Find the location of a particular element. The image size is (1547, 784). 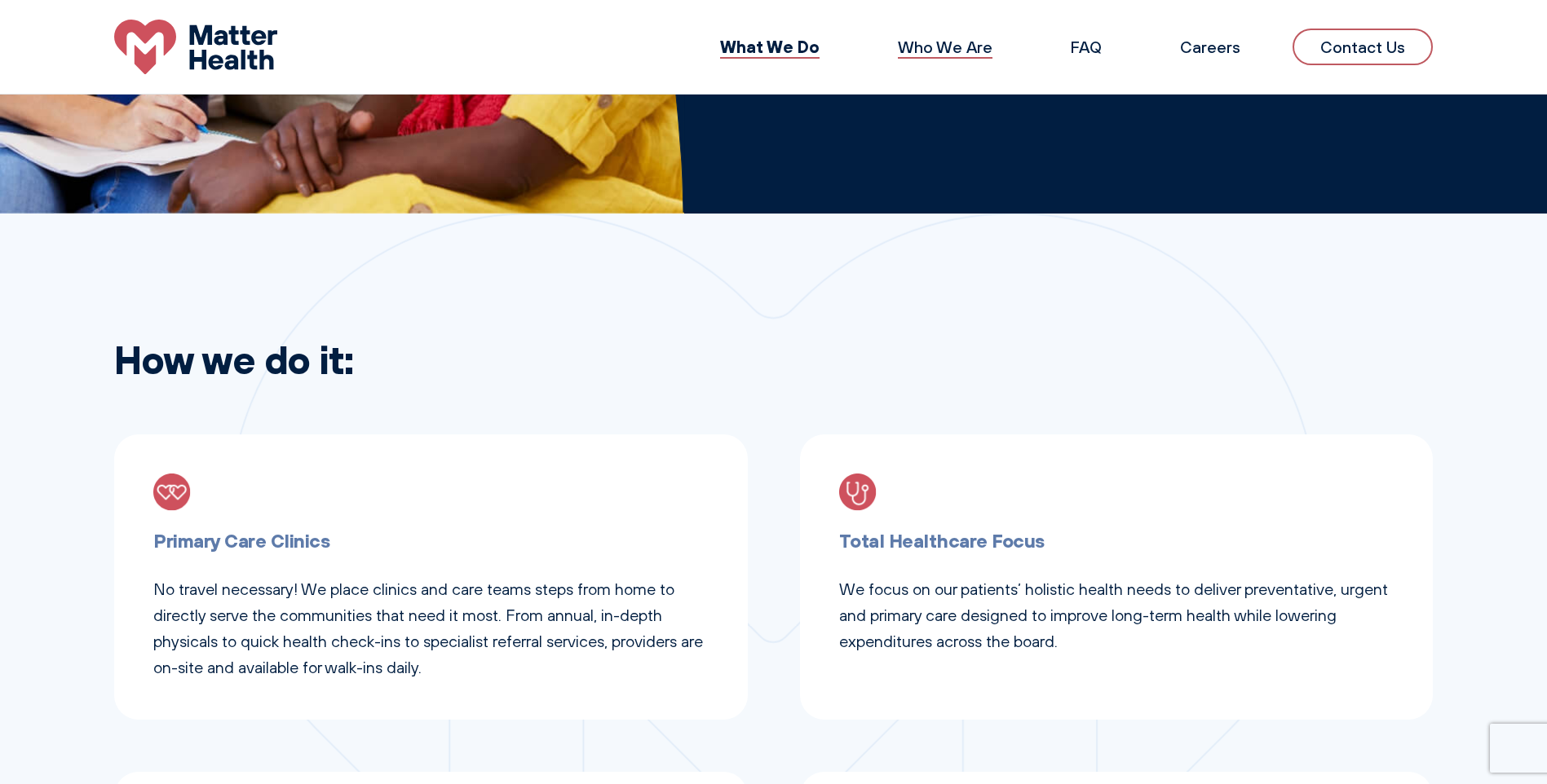

a: Careers is located at coordinates (1210, 47).